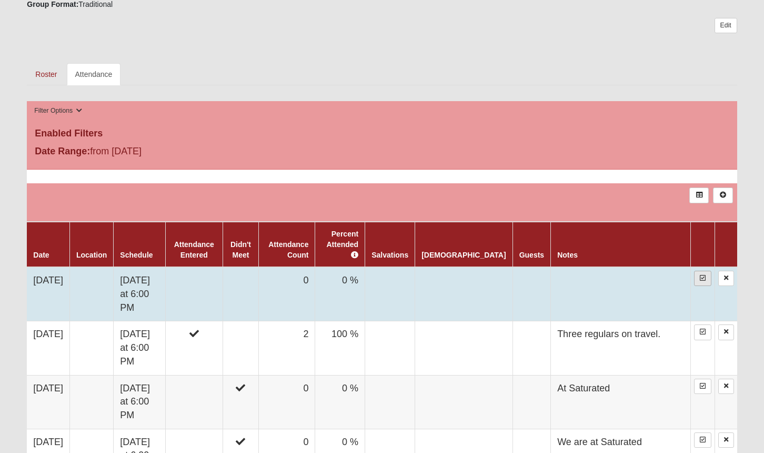 The height and width of the screenshot is (453, 764). What do you see at coordinates (240, 249) in the screenshot?
I see `a: Didn't Meet` at bounding box center [240, 249].